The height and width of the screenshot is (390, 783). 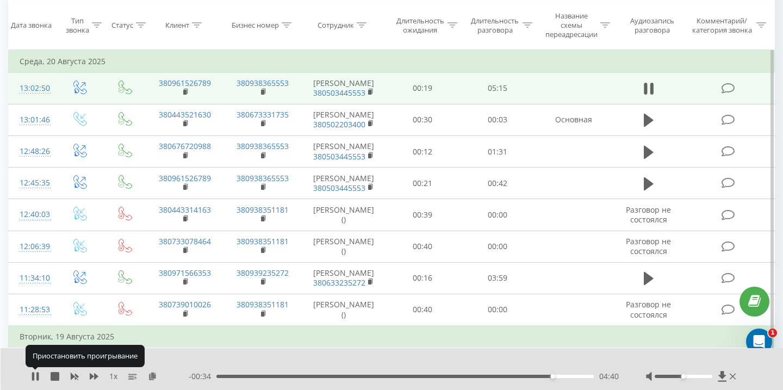 What do you see at coordinates (33, 151) in the screenshot?
I see `div: 12:48:26` at bounding box center [33, 151].